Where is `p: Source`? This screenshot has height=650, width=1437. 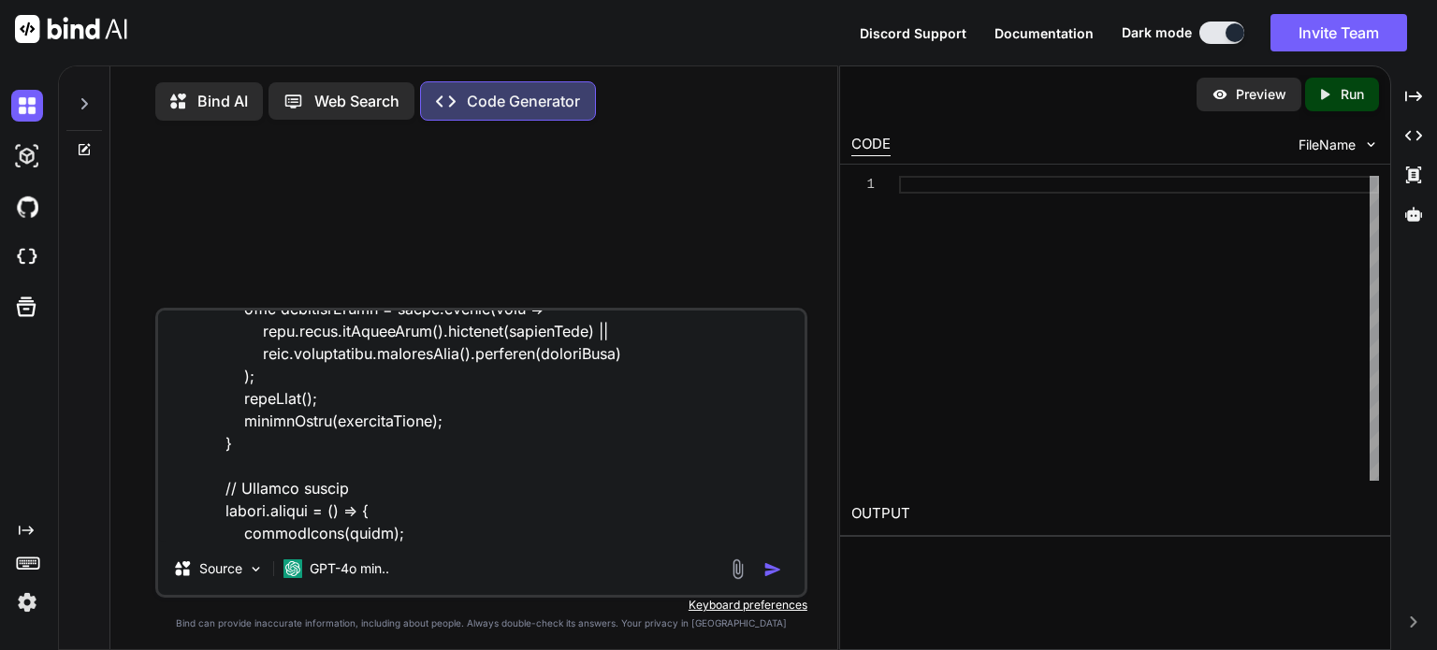
p: Source is located at coordinates (221, 569).